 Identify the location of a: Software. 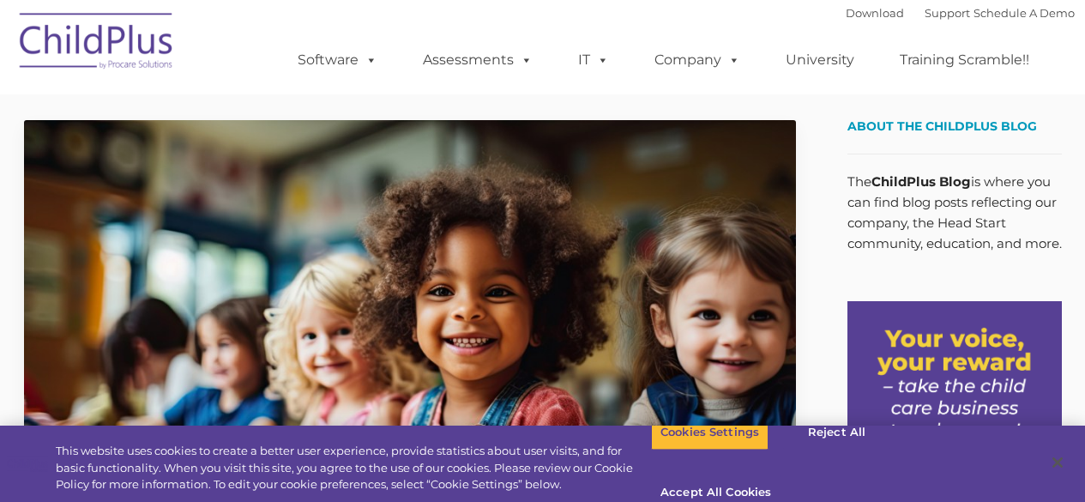
(337, 60).